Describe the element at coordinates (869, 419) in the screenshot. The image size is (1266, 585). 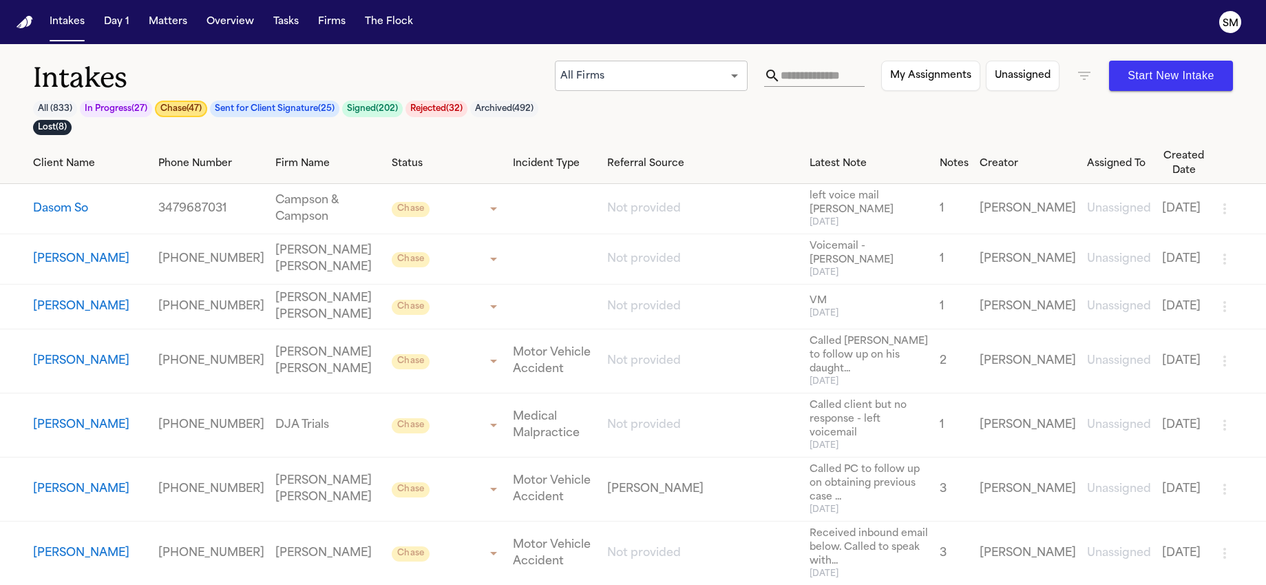
I see `span: Called client but no response - left voicemail` at that location.